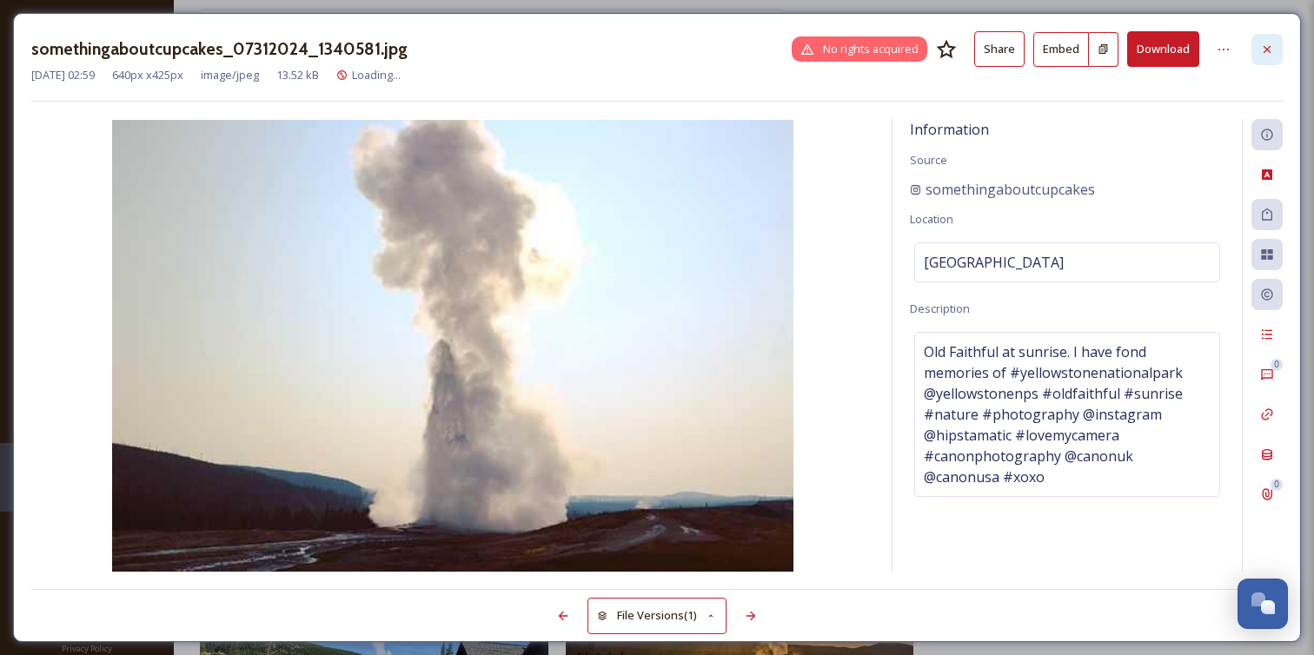 The width and height of the screenshot is (1314, 655). Describe the element at coordinates (928, 160) in the screenshot. I see `span: Source` at that location.